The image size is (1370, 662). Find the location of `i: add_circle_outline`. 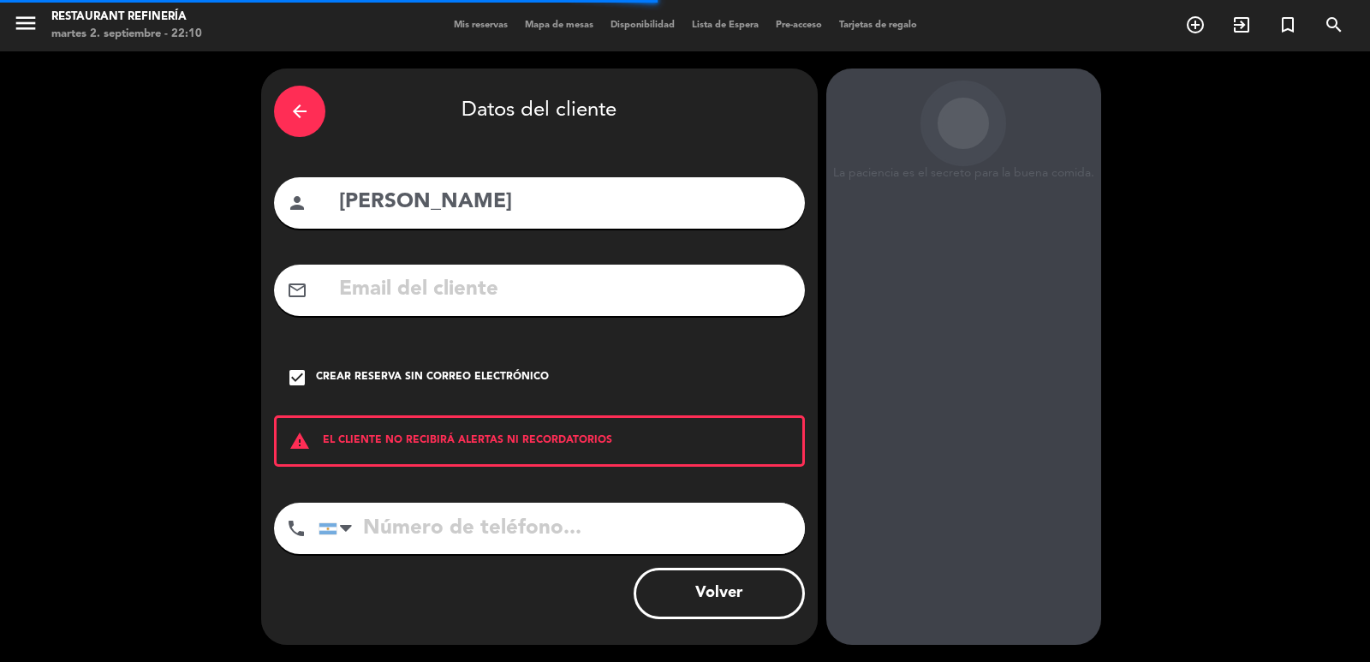

i: add_circle_outline is located at coordinates (1195, 25).